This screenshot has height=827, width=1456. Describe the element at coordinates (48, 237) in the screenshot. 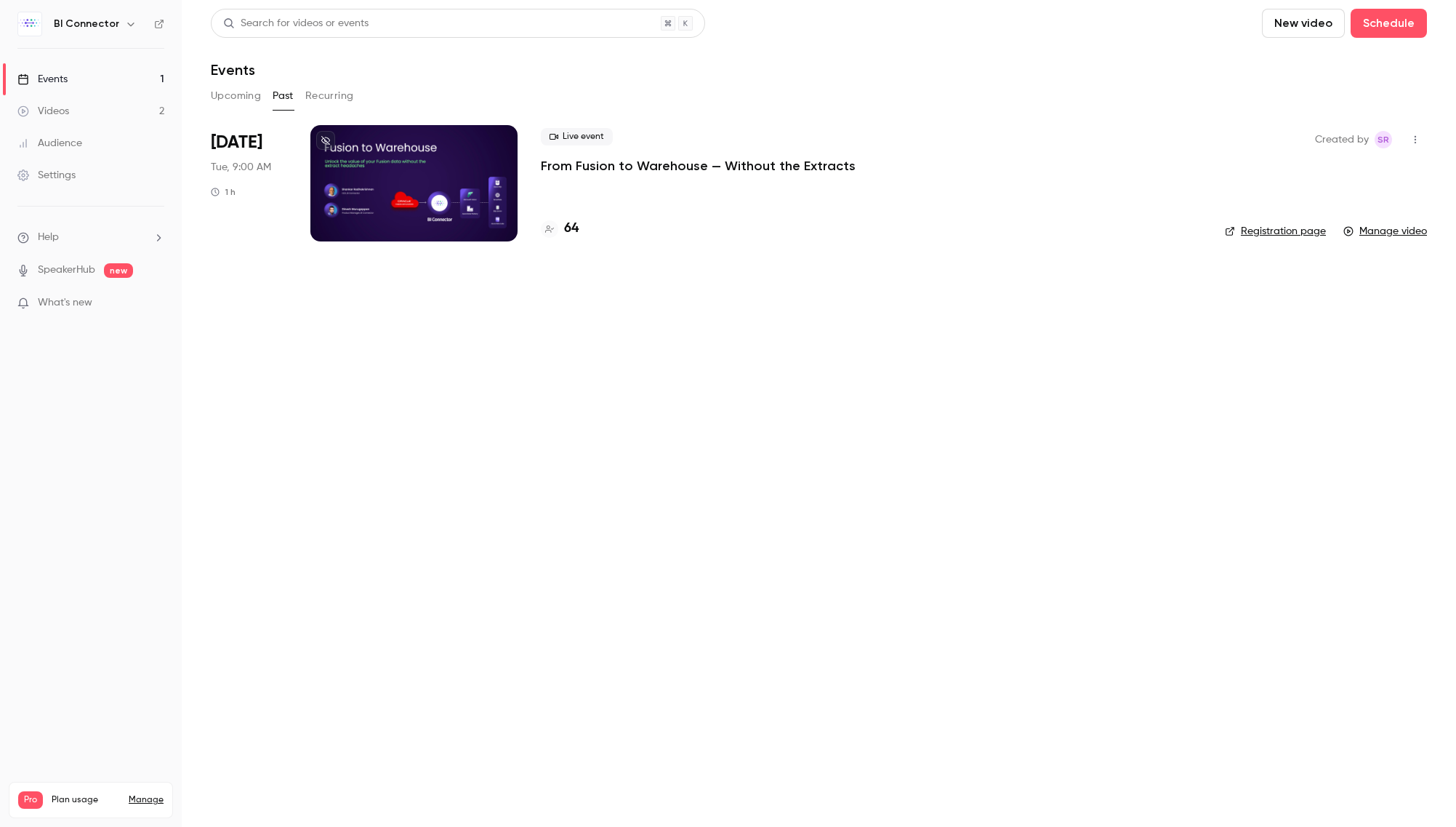

I see `span: Help` at that location.